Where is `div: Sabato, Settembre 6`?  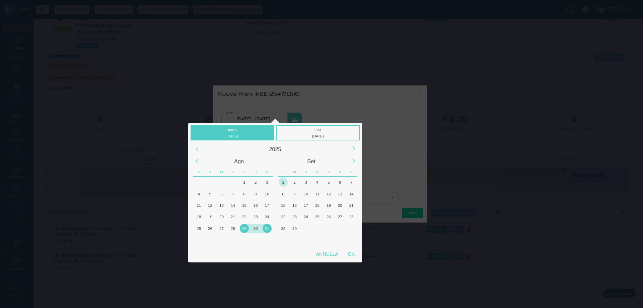
div: Sabato, Settembre 6 is located at coordinates (340, 182).